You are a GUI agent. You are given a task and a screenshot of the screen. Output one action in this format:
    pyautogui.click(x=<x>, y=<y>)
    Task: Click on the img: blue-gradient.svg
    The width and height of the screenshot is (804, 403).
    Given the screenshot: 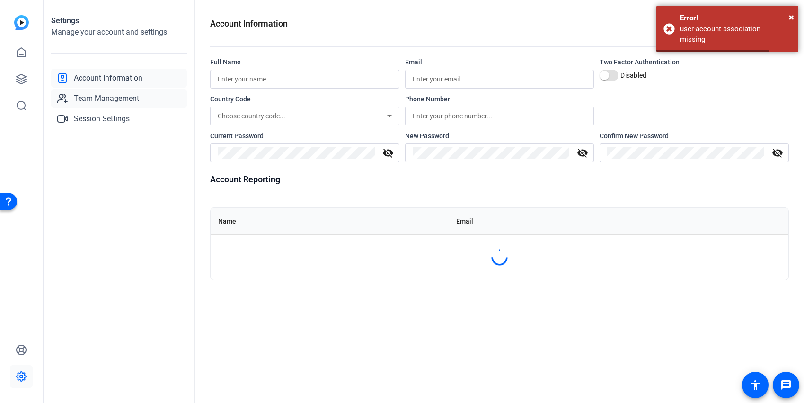 What is the action you would take?
    pyautogui.click(x=21, y=22)
    